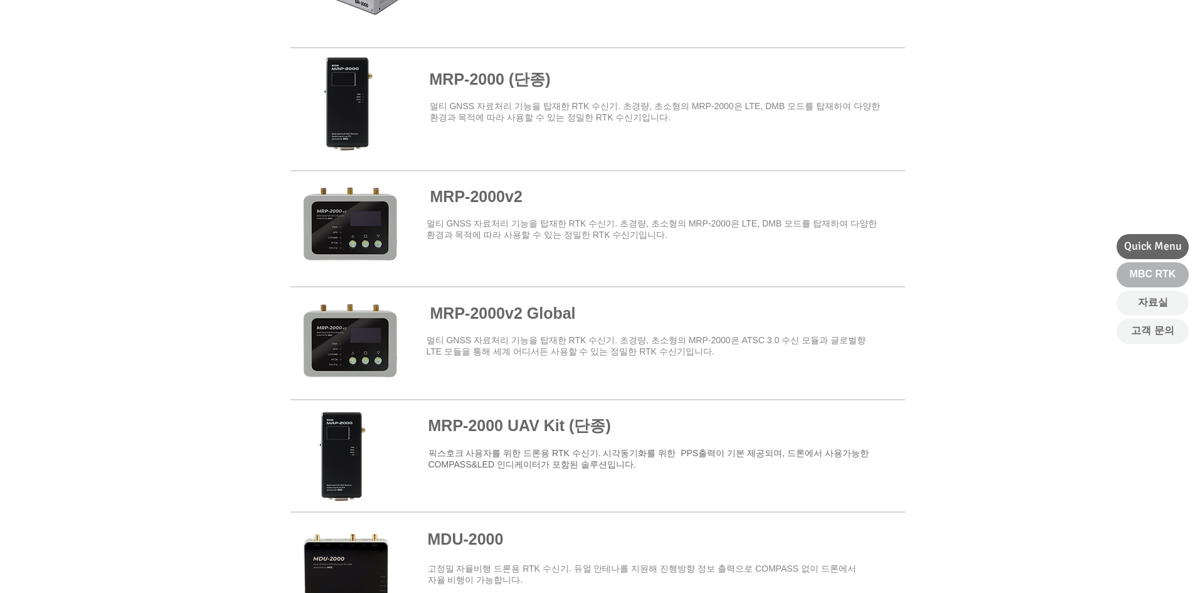 The image size is (1195, 593). I want to click on div: Quick Menu, so click(1153, 247).